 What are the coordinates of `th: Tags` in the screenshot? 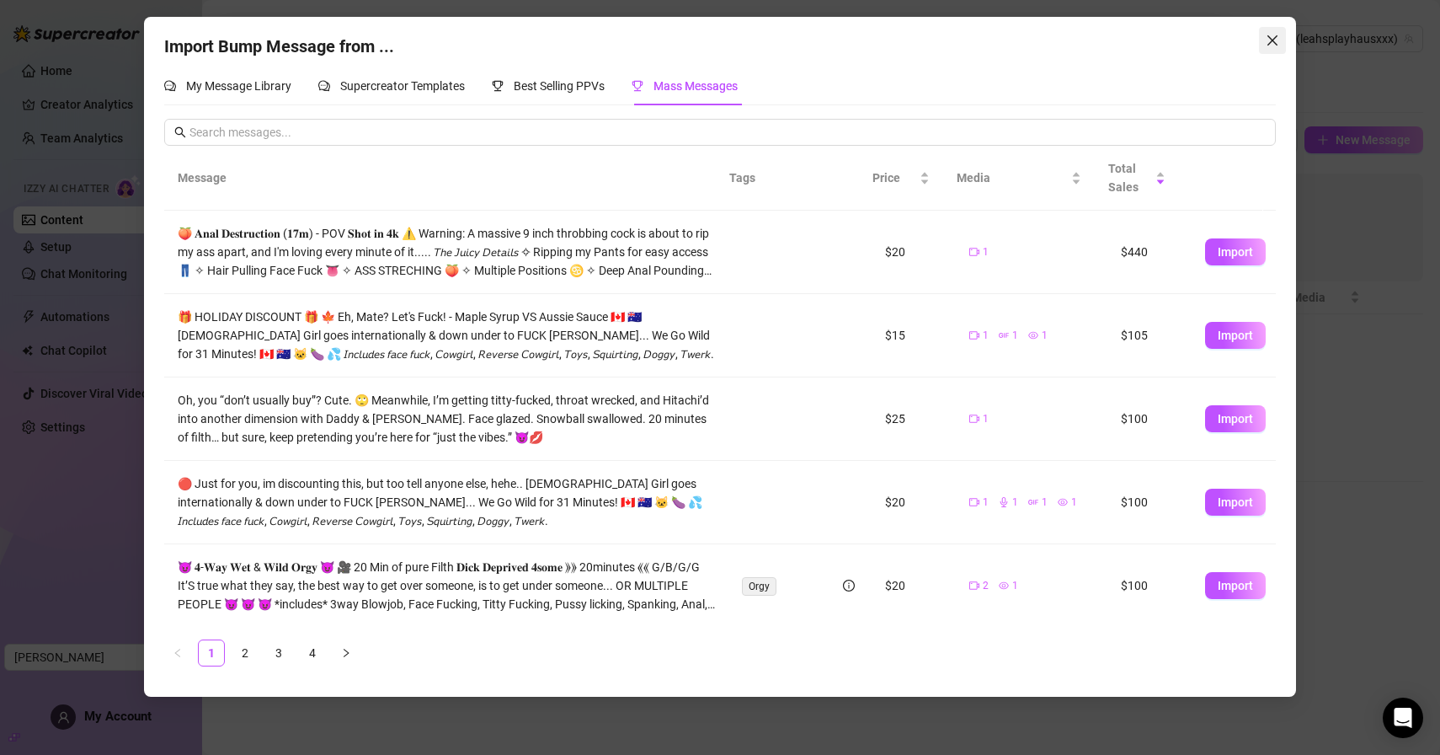 It's located at (767, 178).